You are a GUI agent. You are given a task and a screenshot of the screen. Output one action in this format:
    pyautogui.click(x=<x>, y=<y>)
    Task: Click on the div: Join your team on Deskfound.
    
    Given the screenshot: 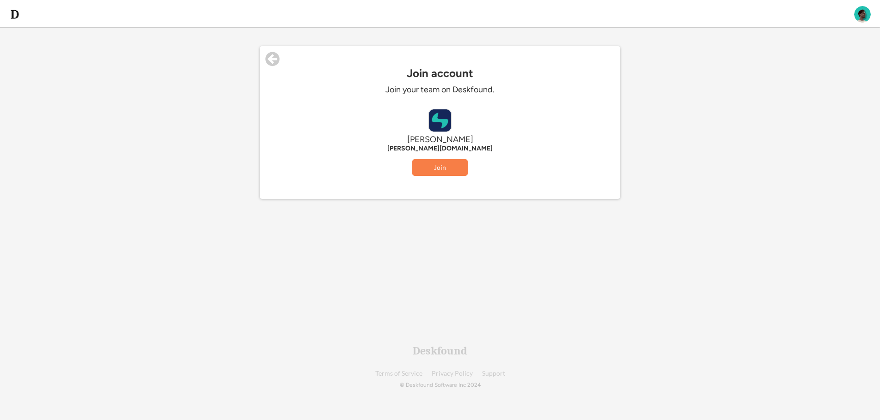 What is the action you would take?
    pyautogui.click(x=440, y=90)
    